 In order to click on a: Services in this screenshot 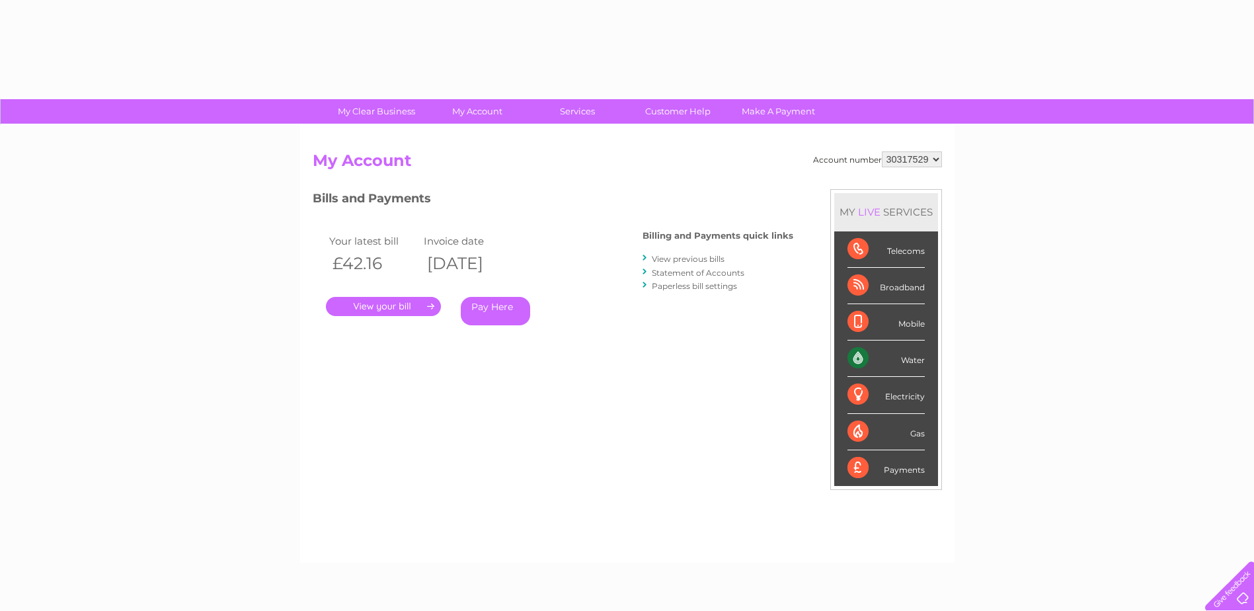, I will do `click(577, 111)`.